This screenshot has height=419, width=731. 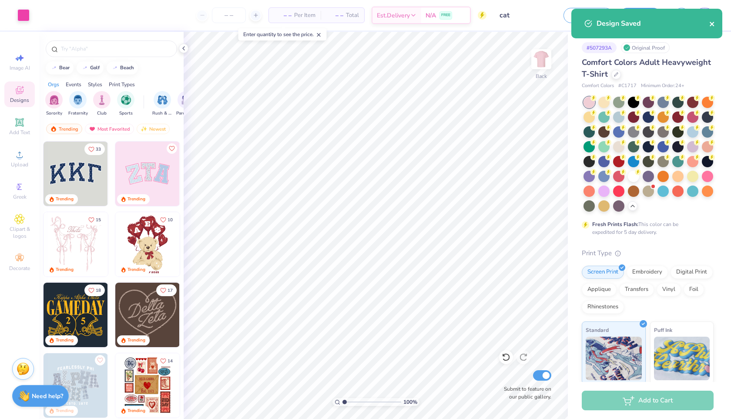 I want to click on span: 10, so click(x=170, y=220).